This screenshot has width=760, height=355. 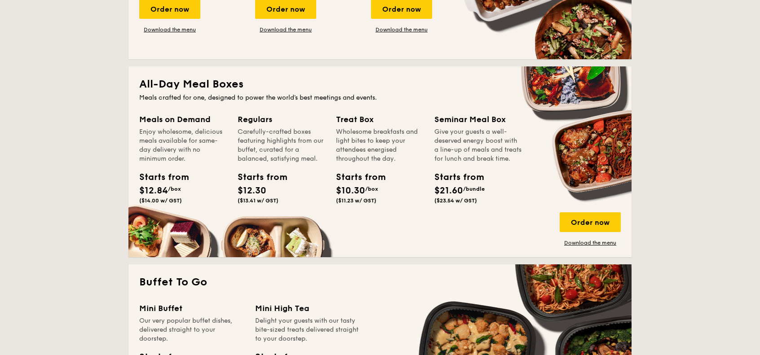 What do you see at coordinates (380, 84) in the screenshot?
I see `h2: All-Day Meal Boxes` at bounding box center [380, 84].